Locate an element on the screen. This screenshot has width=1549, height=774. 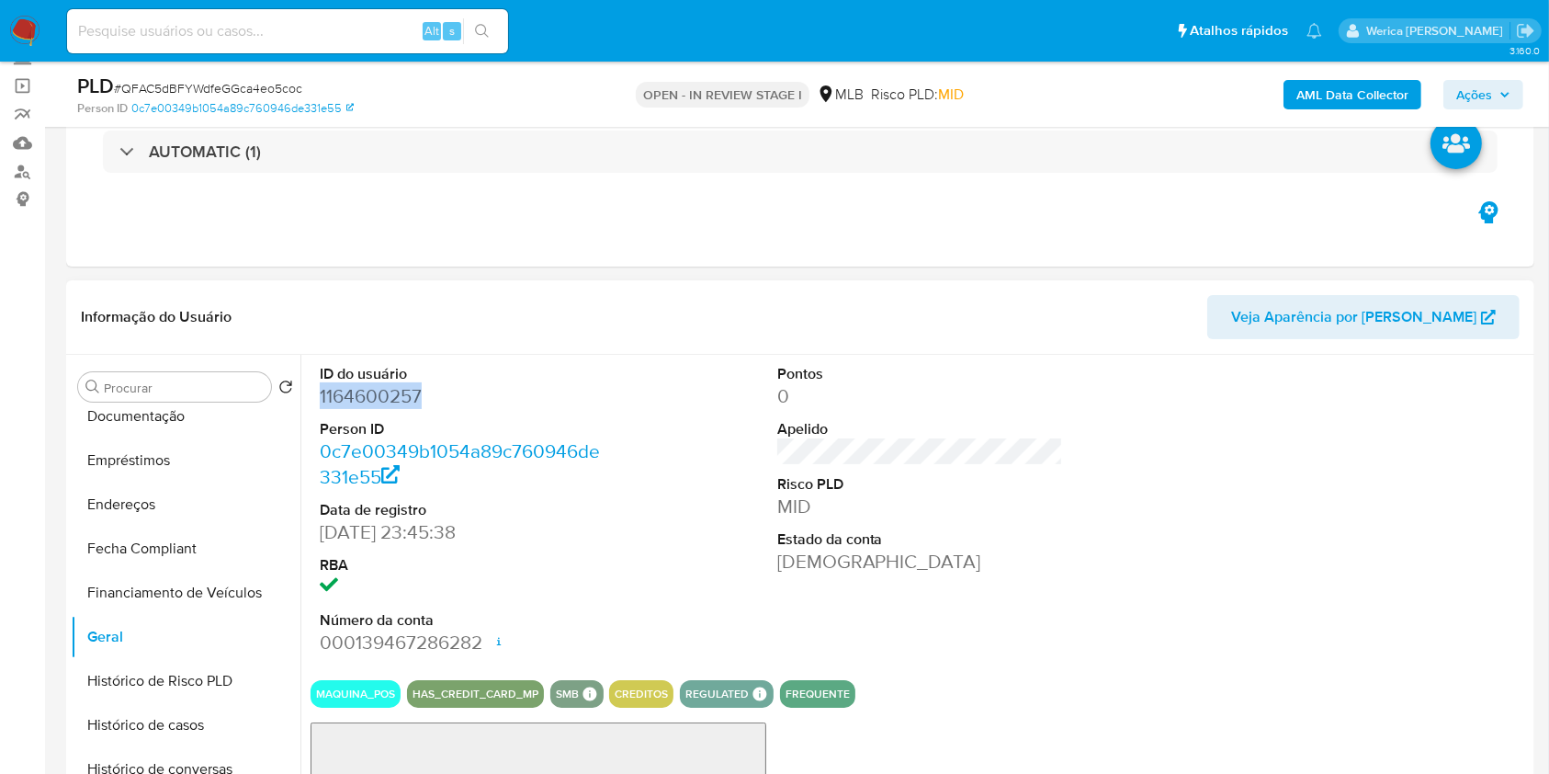
button: Endereços is located at coordinates (186, 504).